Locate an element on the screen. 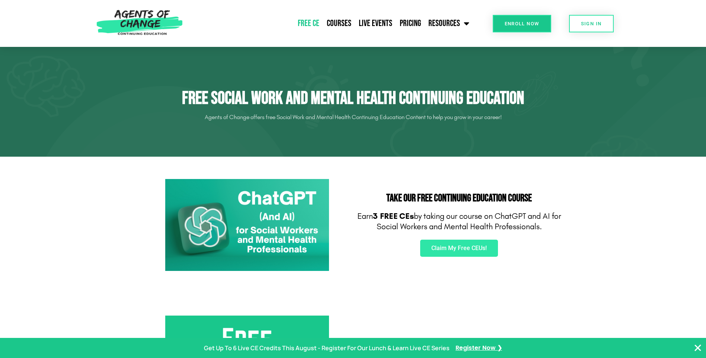  a: Claim My Free CEUs! is located at coordinates (459, 248).